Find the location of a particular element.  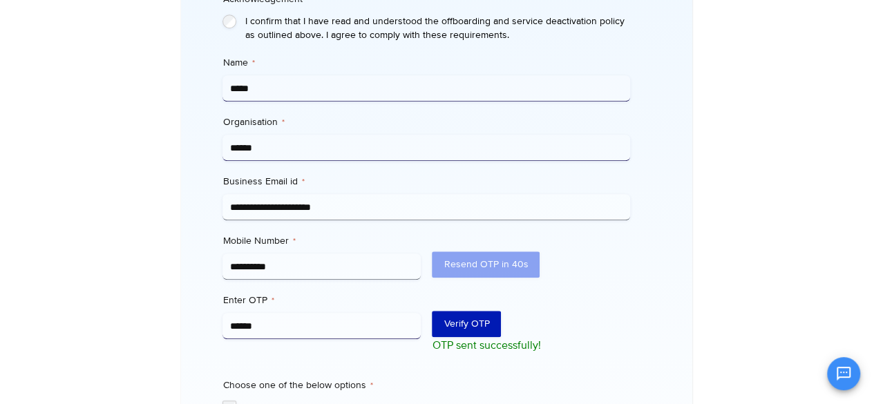

label: Mobile Number is located at coordinates (321, 241).